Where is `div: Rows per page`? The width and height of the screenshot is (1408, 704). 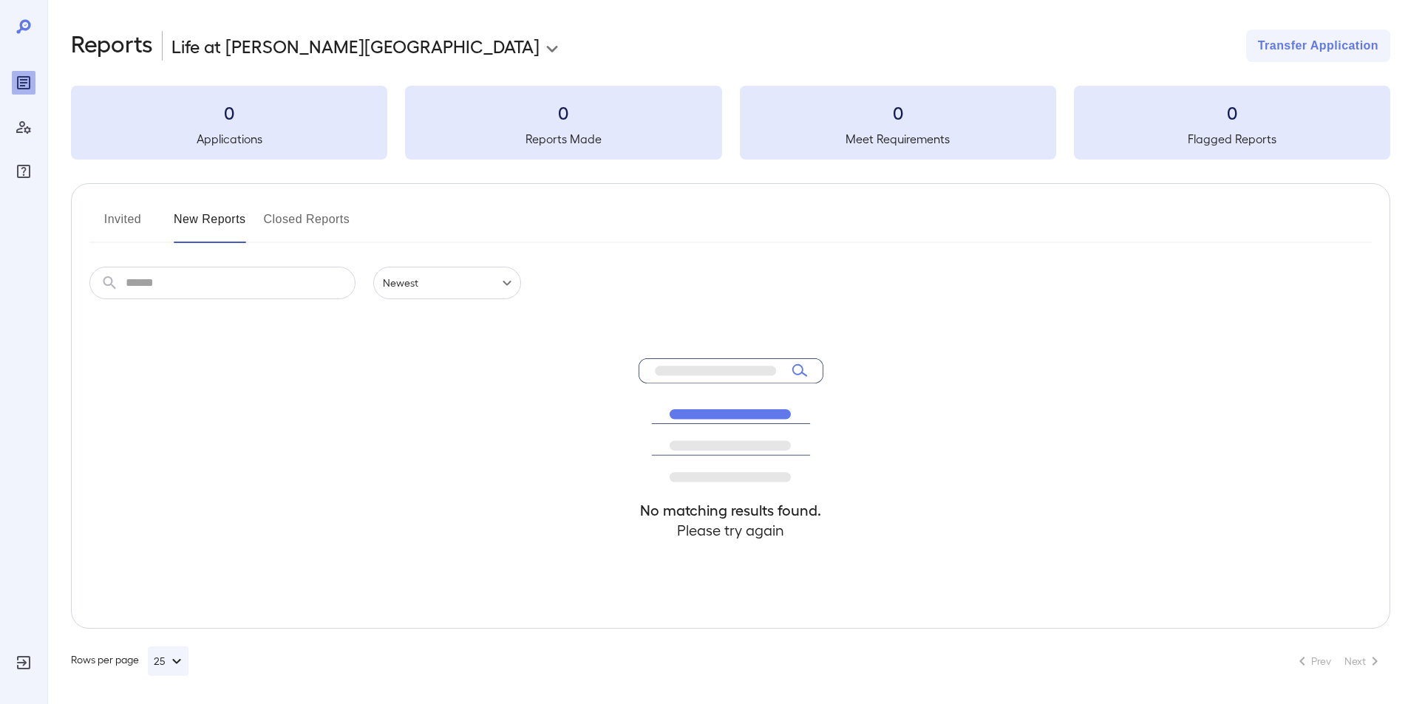
div: Rows per page is located at coordinates (129, 662).